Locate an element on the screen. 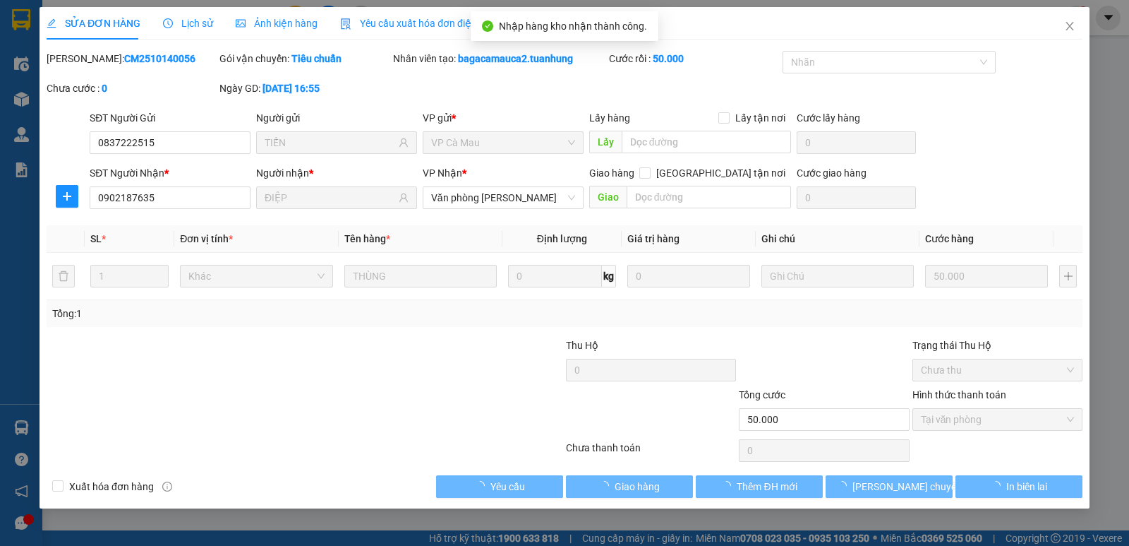 This screenshot has height=546, width=1129. span: kg is located at coordinates (609, 276).